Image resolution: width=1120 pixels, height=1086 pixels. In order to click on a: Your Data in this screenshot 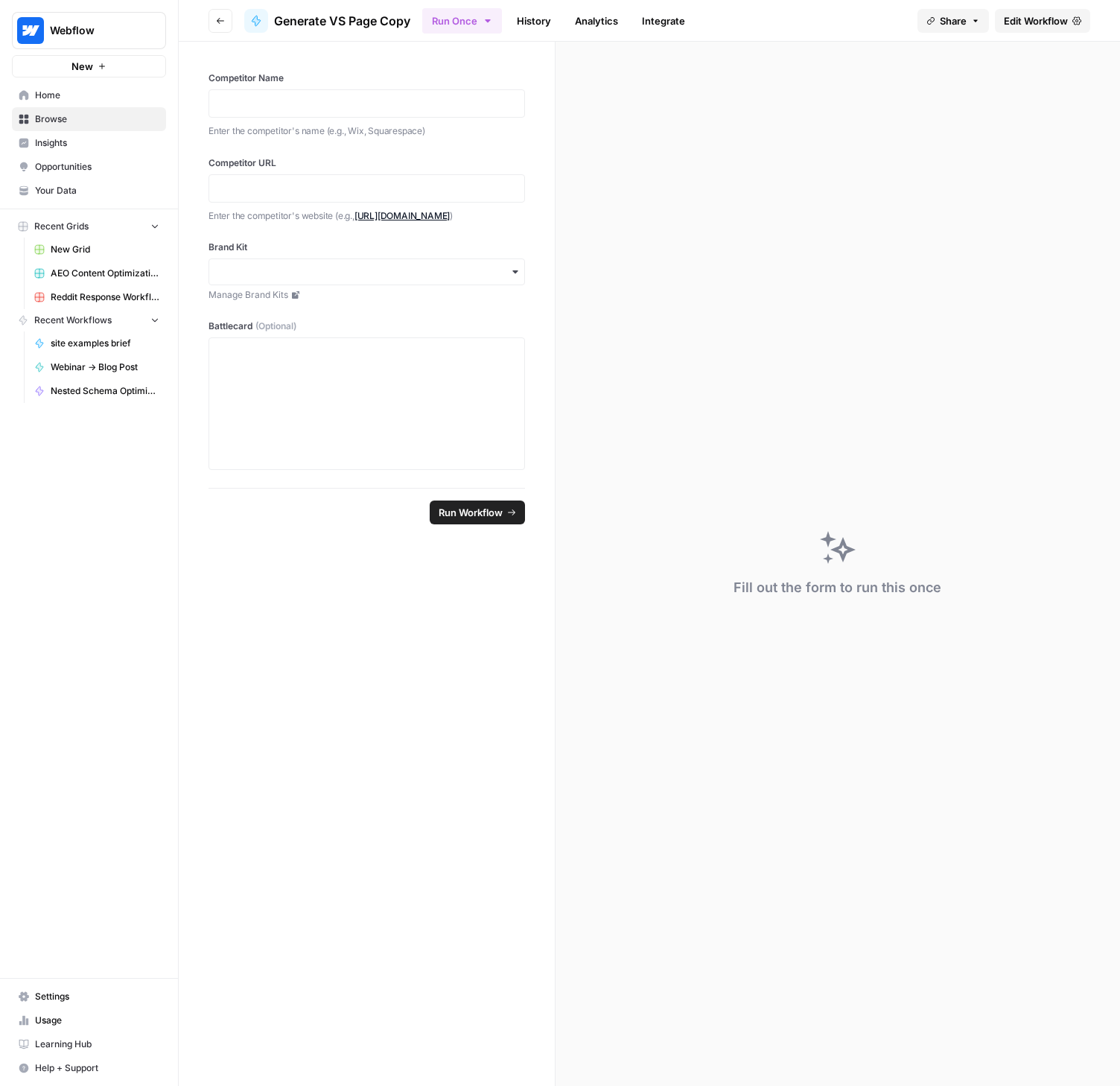, I will do `click(89, 191)`.